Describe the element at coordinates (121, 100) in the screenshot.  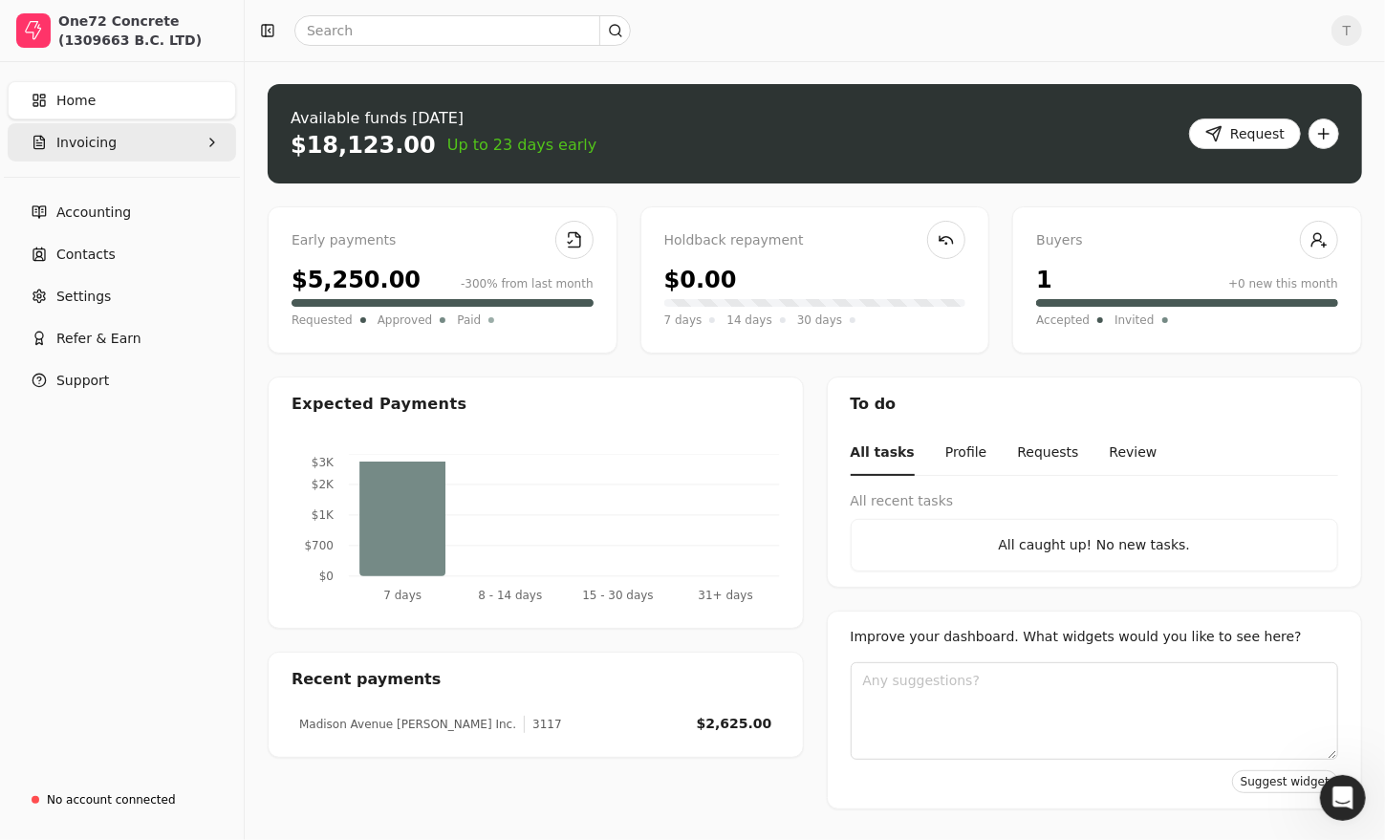
I see `a: Home` at that location.